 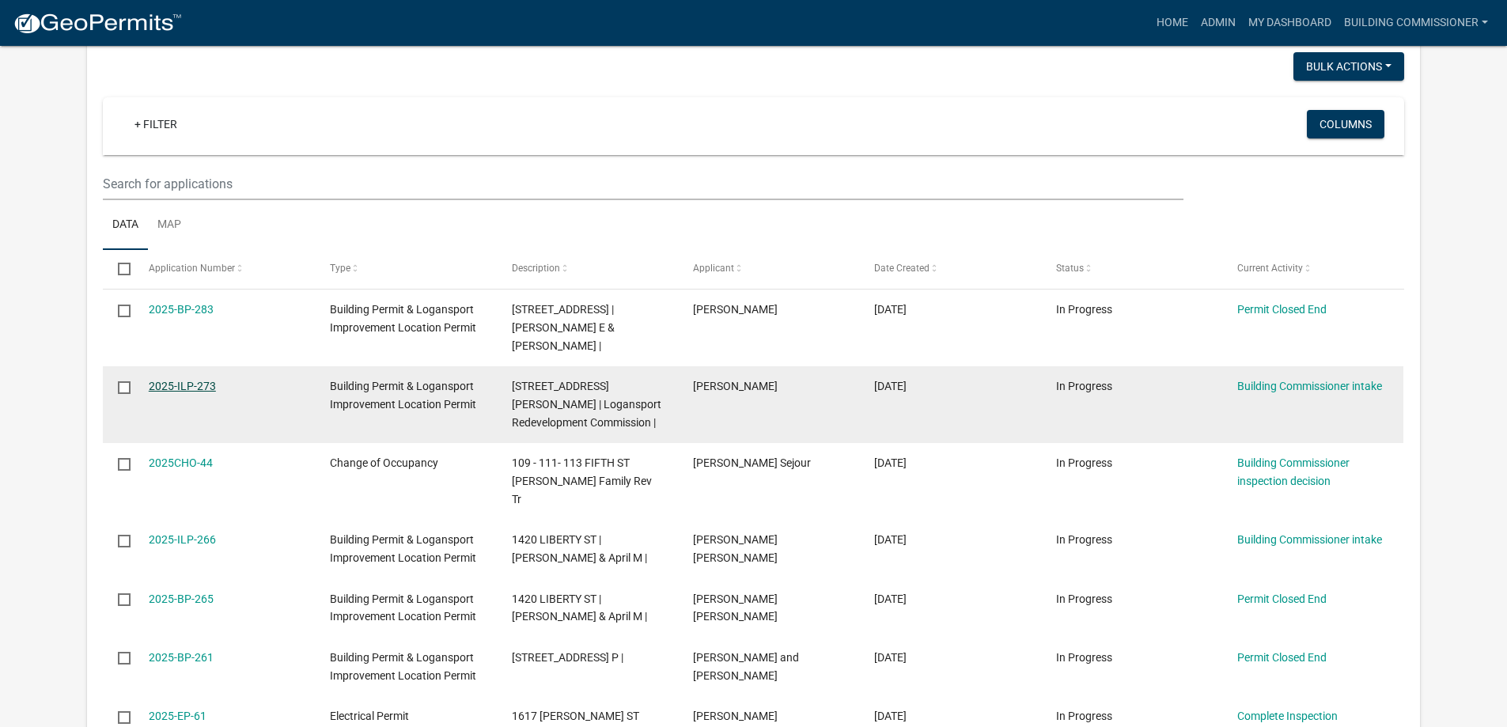 What do you see at coordinates (1270, 268) in the screenshot?
I see `span: Current Activity` at bounding box center [1270, 268].